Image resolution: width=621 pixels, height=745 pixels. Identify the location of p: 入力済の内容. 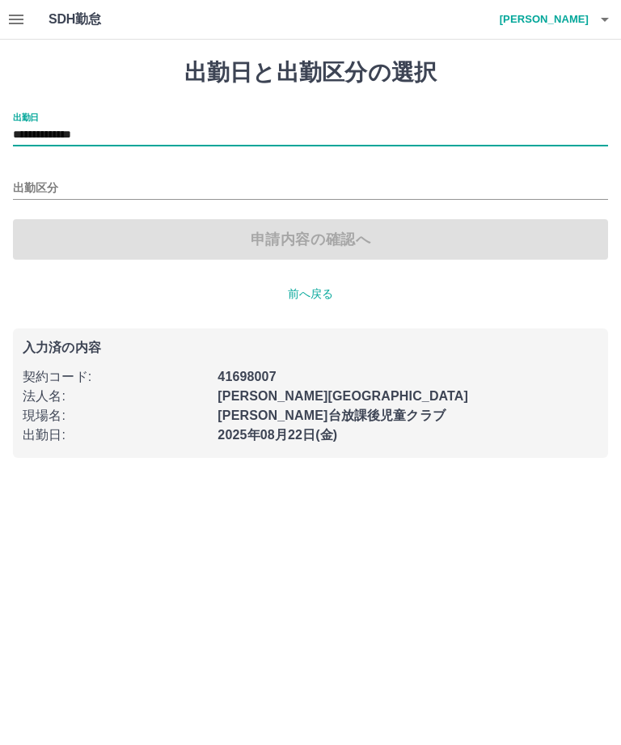
(311, 348).